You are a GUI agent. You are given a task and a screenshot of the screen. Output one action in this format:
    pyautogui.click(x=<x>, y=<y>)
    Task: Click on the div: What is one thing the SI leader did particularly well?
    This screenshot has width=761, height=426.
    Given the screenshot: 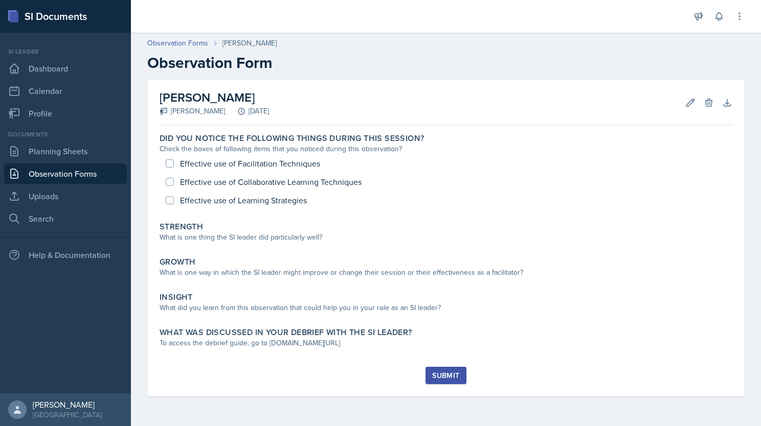 What is the action you would take?
    pyautogui.click(x=446, y=237)
    